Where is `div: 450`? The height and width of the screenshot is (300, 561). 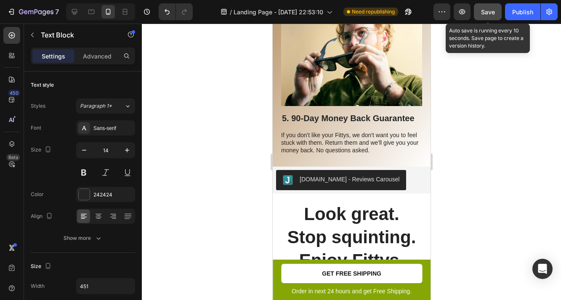 div: 450 is located at coordinates (14, 93).